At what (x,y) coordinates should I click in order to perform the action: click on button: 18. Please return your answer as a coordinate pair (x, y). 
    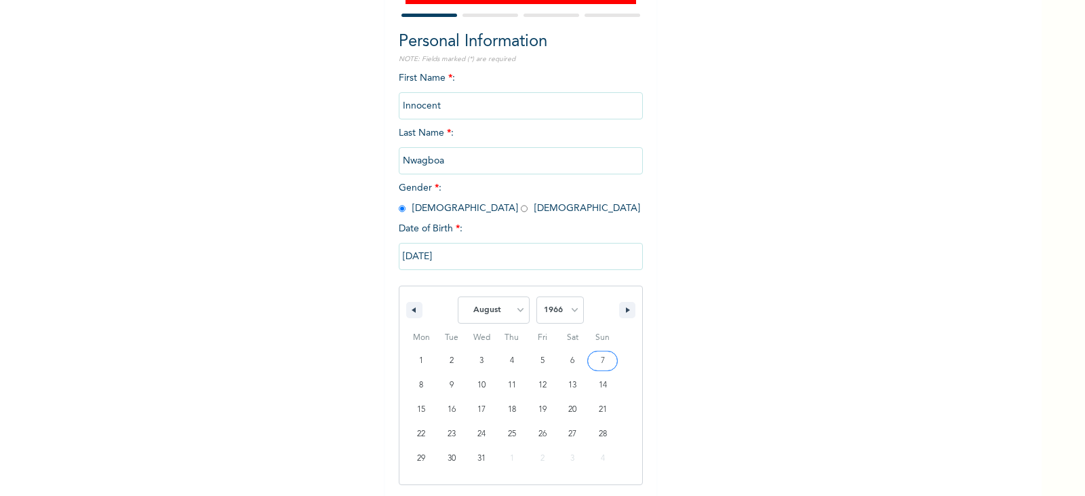
    Looking at the image, I should click on (512, 409).